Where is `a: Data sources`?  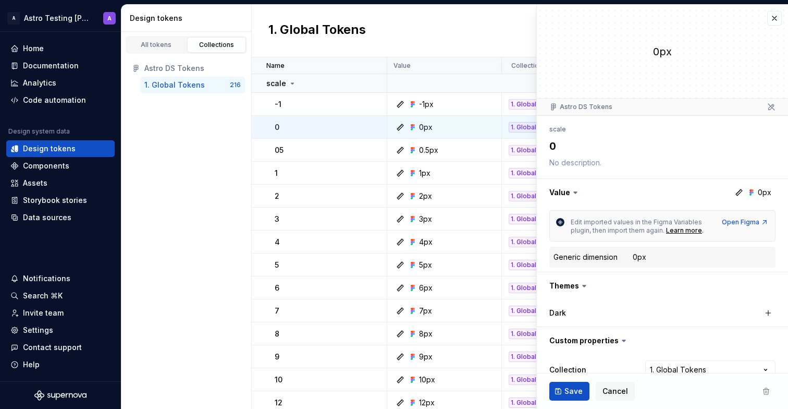 a: Data sources is located at coordinates (60, 217).